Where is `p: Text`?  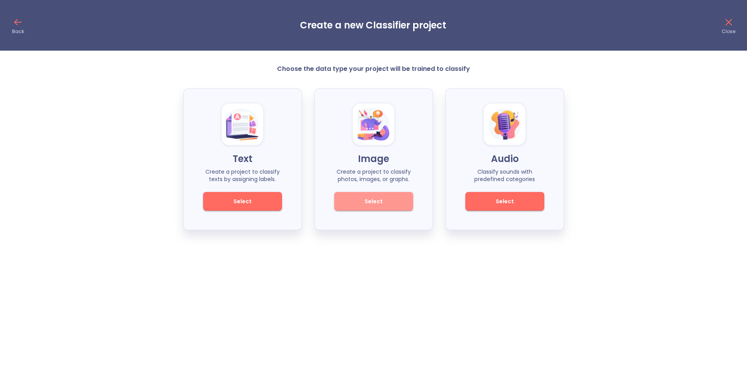 p: Text is located at coordinates (242, 159).